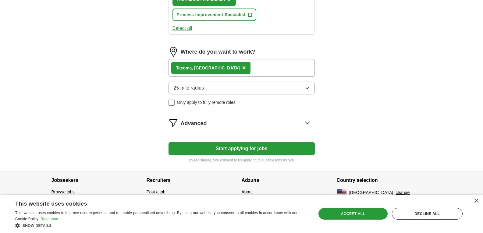  I want to click on span: 25 mile radius, so click(189, 88).